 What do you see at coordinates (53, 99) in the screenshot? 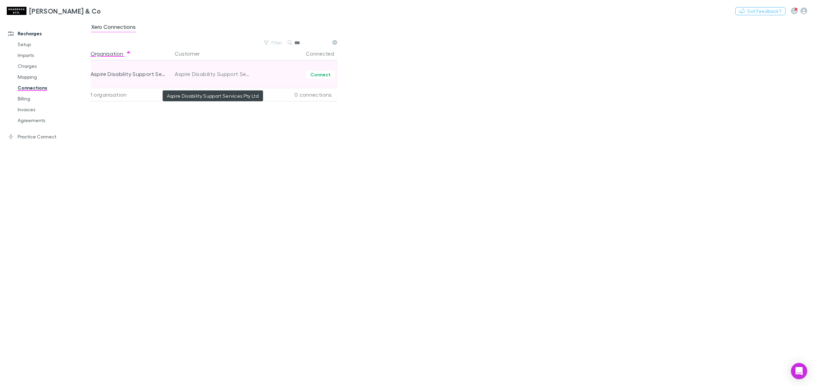
I see `a: Billing` at bounding box center [53, 99].